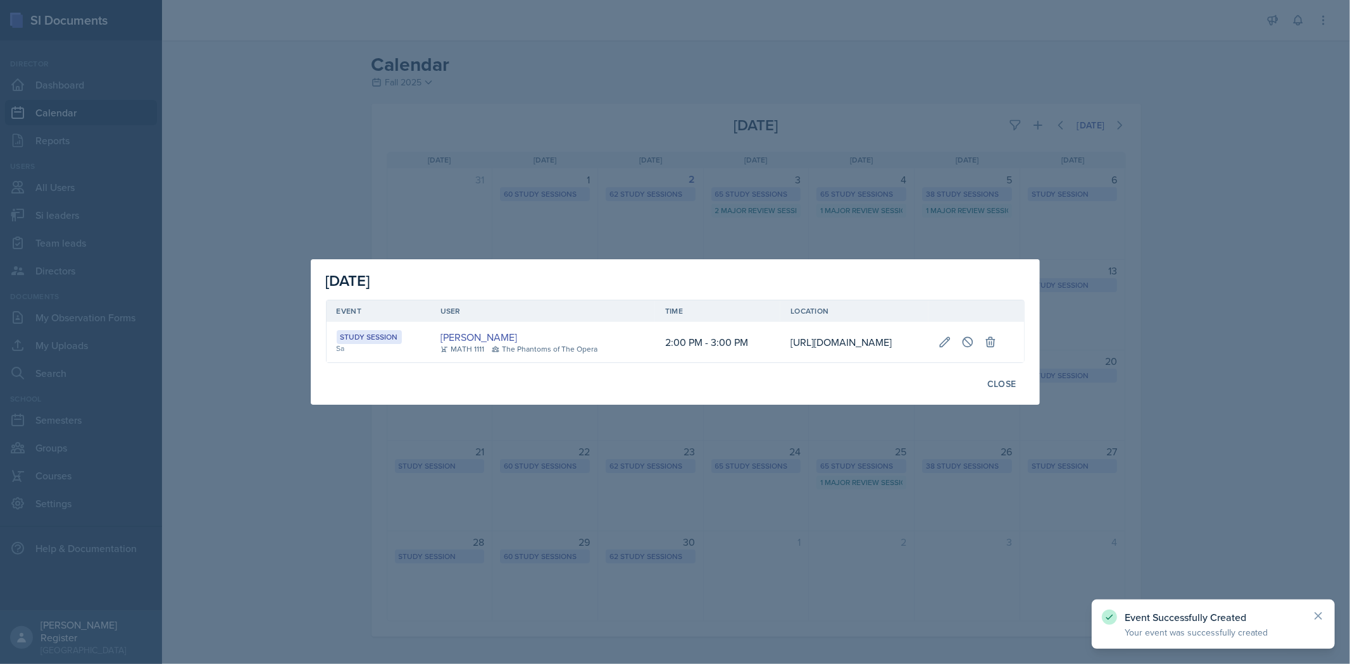  I want to click on div: The Phantoms of The Opera, so click(544, 349).